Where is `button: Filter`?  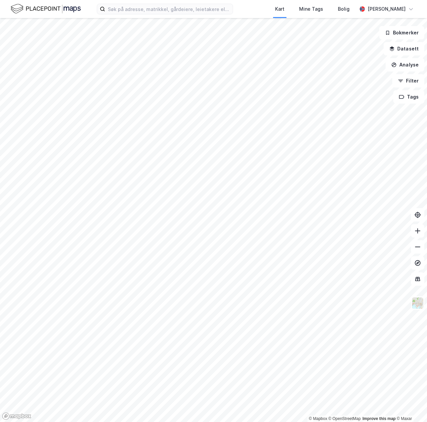
button: Filter is located at coordinates (408, 81).